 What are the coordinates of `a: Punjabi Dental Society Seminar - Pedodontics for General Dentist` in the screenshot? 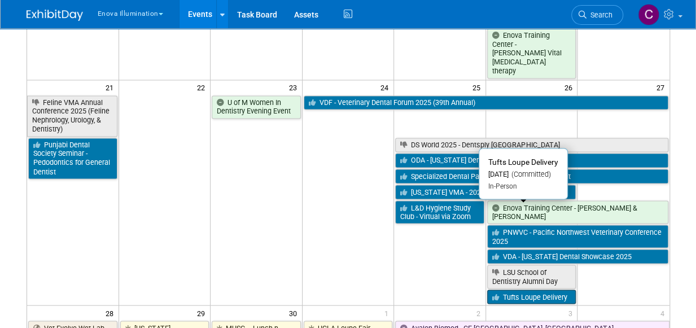 It's located at (73, 158).